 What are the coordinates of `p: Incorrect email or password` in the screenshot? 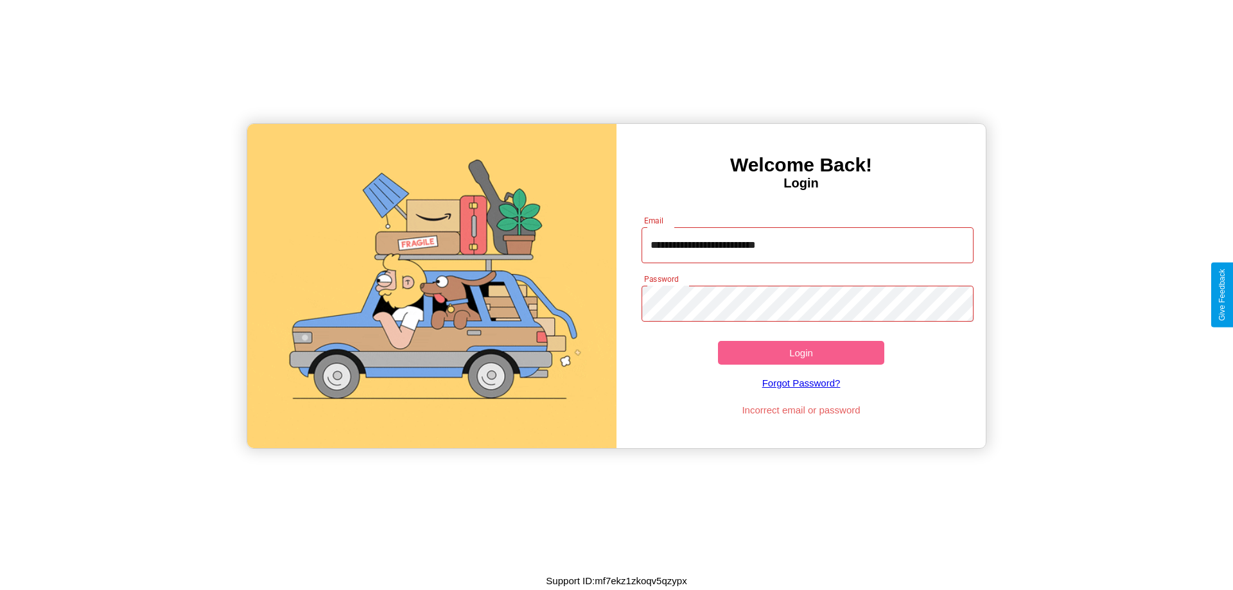 It's located at (802, 410).